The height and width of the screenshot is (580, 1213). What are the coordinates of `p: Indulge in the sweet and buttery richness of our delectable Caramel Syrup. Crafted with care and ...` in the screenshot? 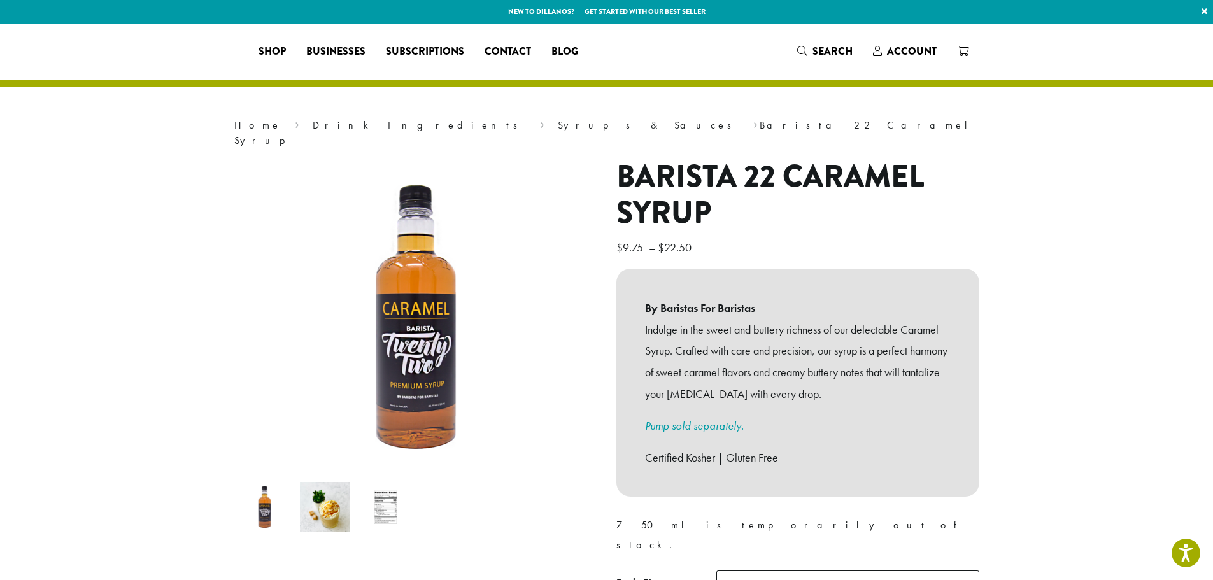 It's located at (798, 362).